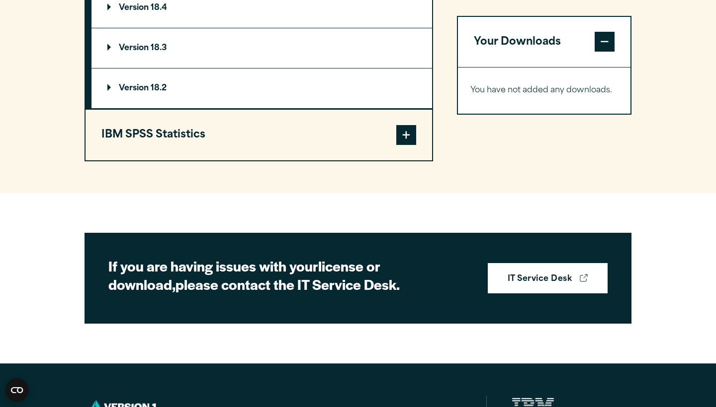 This screenshot has width=716, height=407. Describe the element at coordinates (547, 279) in the screenshot. I see `a: IT Service Desk` at that location.